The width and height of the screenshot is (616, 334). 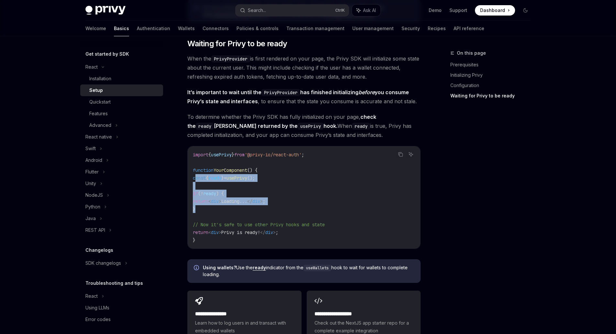 I want to click on h5: Changelogs, so click(x=99, y=250).